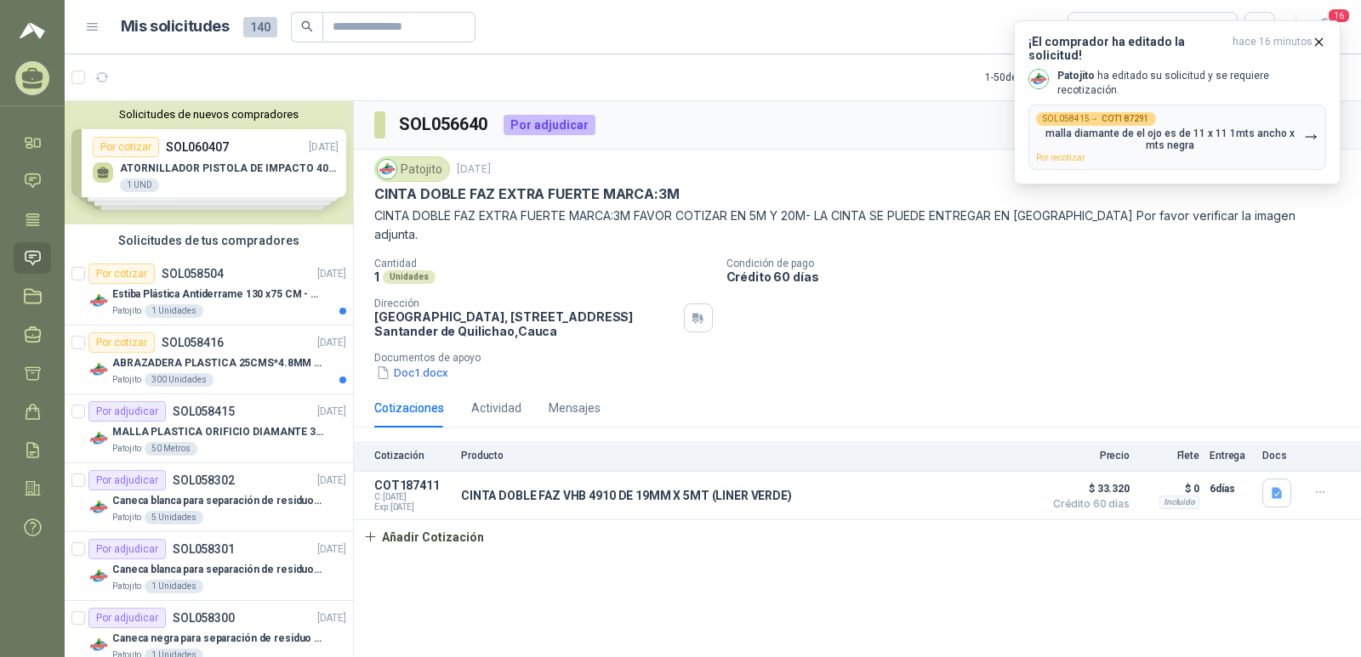 The image size is (1361, 657). Describe the element at coordinates (1177, 137) in the screenshot. I see `button: SOL058415→COT187291malla diamante de el ojo es de 11 x 11 1mts ancho x mts negraPor recotizar` at that location.